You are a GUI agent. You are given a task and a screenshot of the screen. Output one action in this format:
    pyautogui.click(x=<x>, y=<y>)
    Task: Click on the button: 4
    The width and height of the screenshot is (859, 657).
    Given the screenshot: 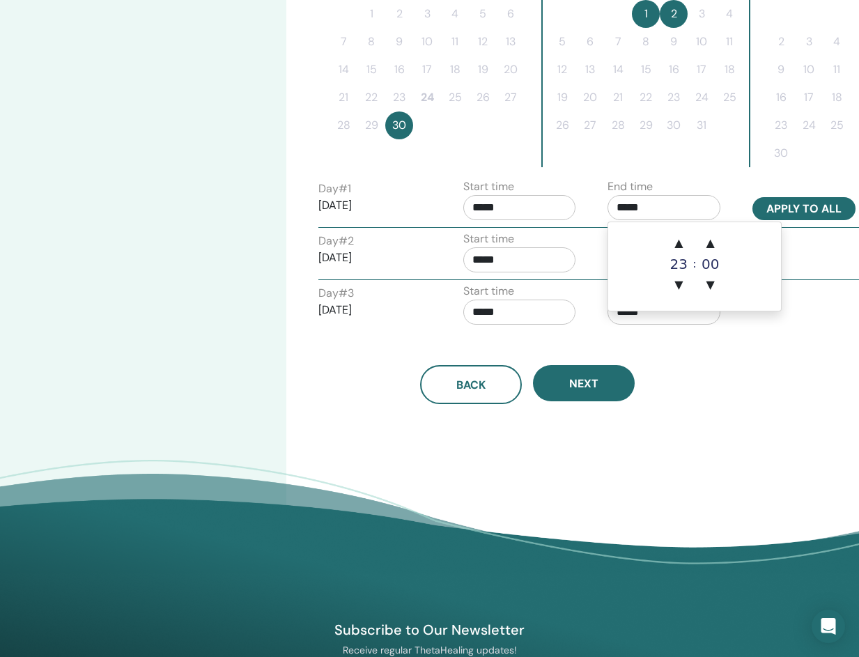 What is the action you would take?
    pyautogui.click(x=837, y=42)
    